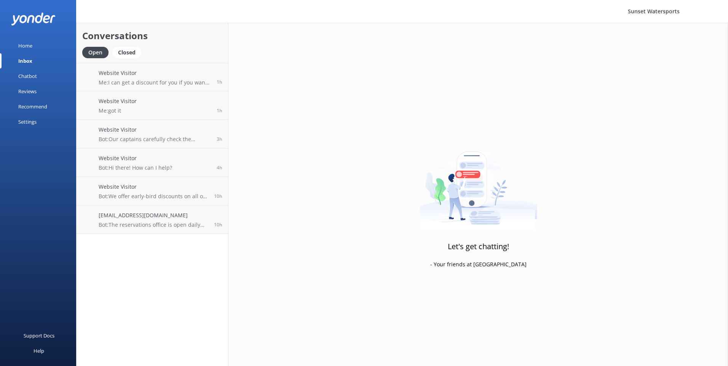 The height and width of the screenshot is (366, 728). I want to click on a: Website VisitorBot:We offer early-bird discounts on all of our morning trips. When you book direc..., so click(152, 191).